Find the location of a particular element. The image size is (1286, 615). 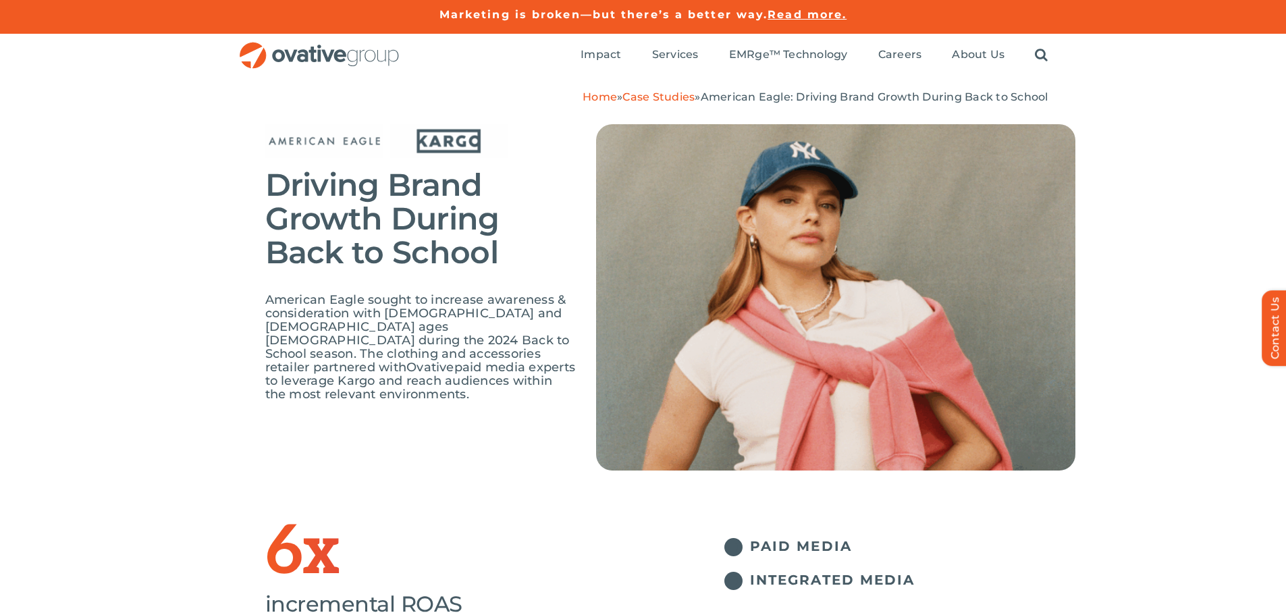

span: Careers is located at coordinates (900, 55).